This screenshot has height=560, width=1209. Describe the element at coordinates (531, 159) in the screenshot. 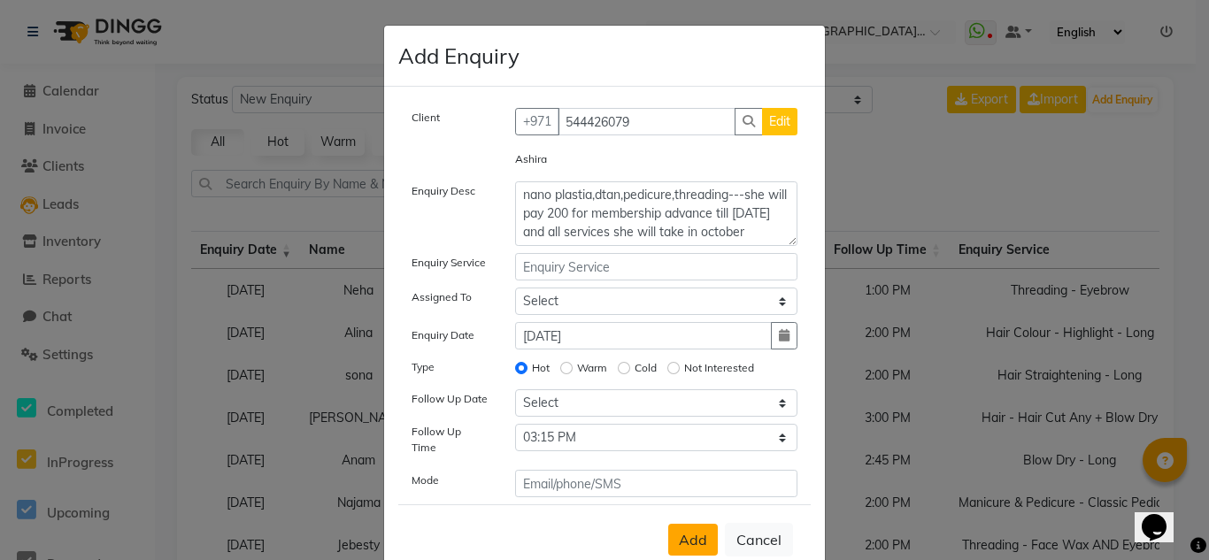

I see `label: Ashira` at that location.